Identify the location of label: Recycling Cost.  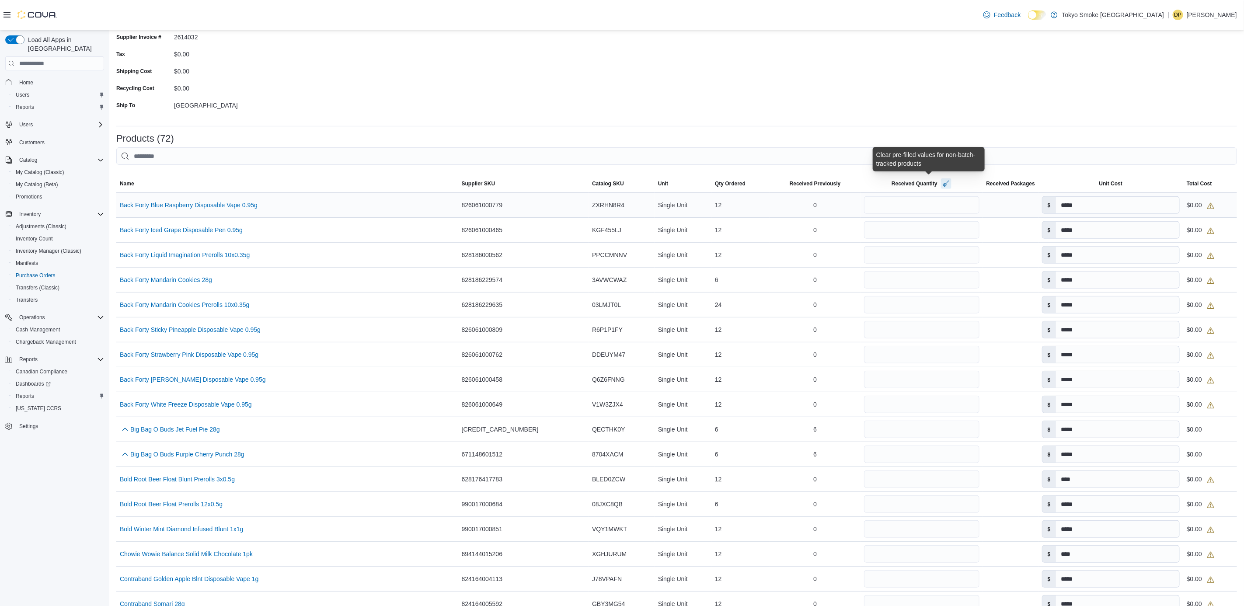
(135, 88).